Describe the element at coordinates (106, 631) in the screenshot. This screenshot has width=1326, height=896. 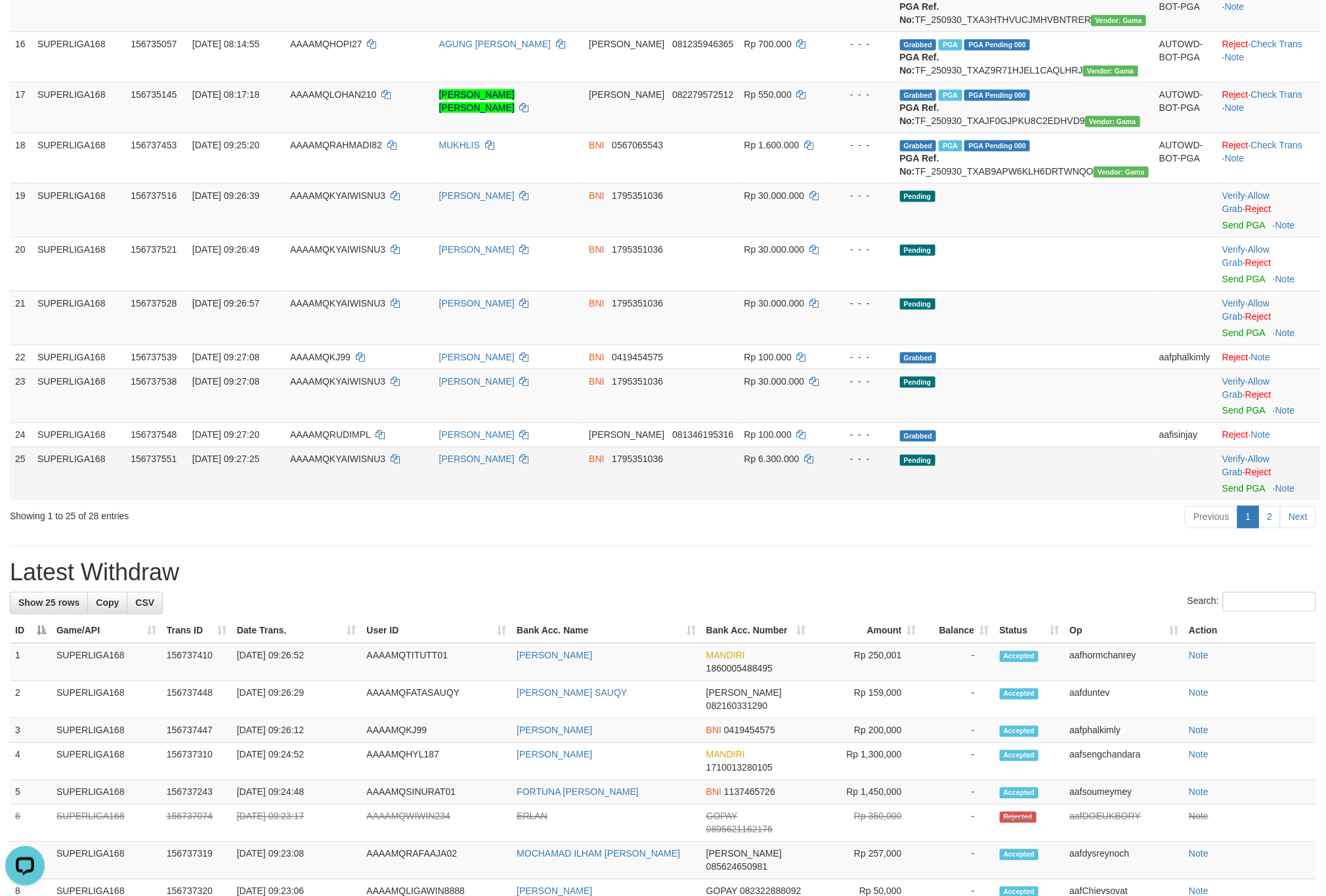
I see `th: Game/API: activate to sort column ascending` at that location.